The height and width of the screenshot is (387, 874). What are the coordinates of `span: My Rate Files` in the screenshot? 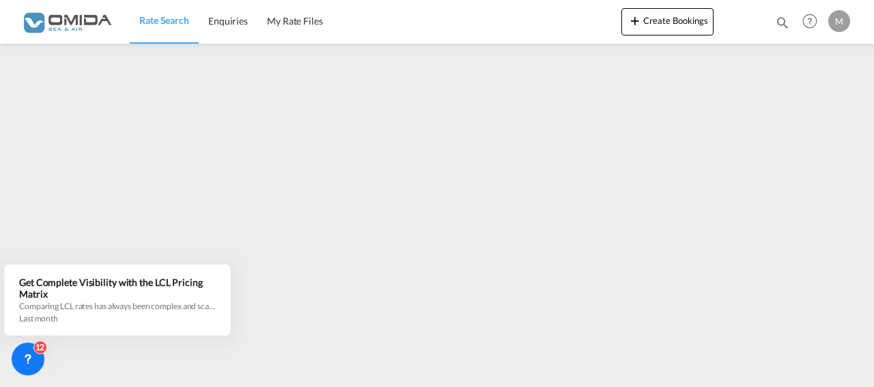 It's located at (295, 20).